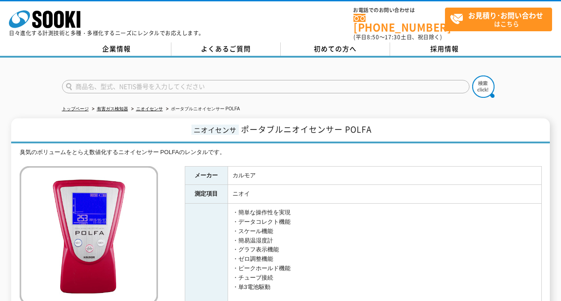  I want to click on span: 8:50, so click(373, 37).